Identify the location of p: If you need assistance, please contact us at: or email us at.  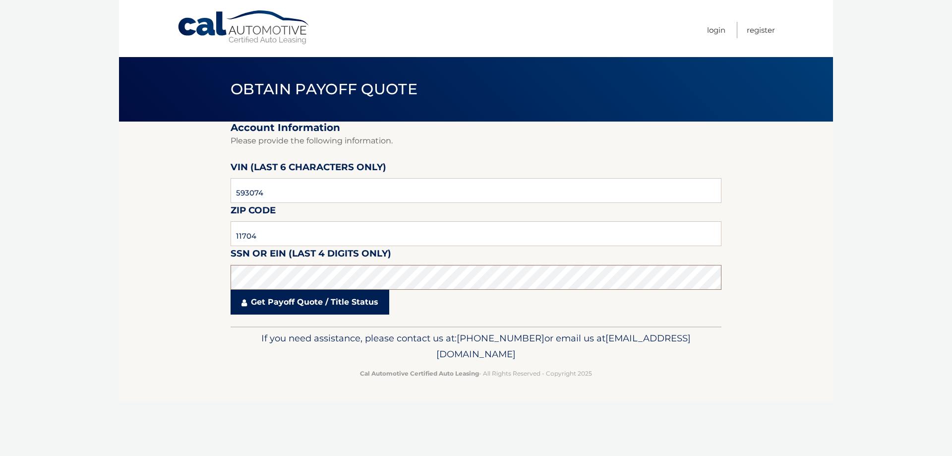
(476, 346).